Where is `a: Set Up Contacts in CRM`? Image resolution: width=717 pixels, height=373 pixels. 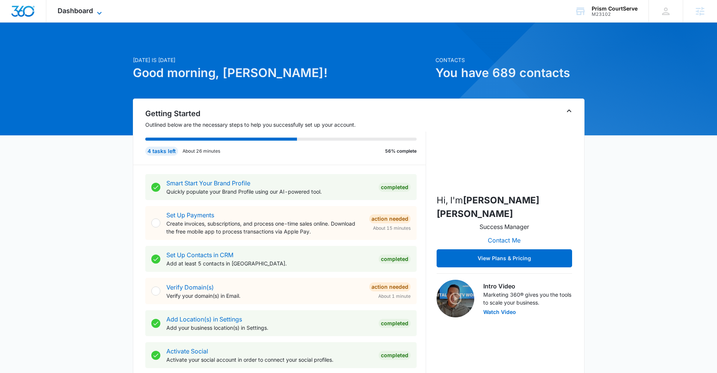
a: Set Up Contacts in CRM is located at coordinates (200, 255).